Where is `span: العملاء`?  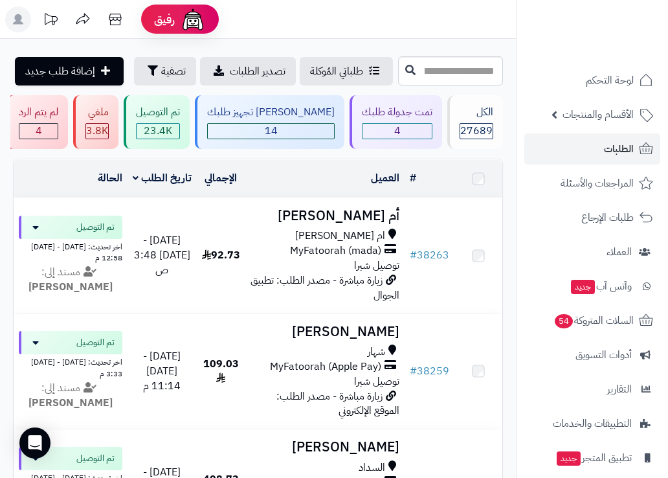 span: العملاء is located at coordinates (619, 252).